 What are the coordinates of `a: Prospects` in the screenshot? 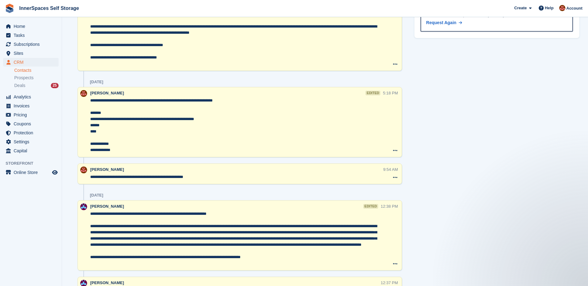 It's located at (36, 78).